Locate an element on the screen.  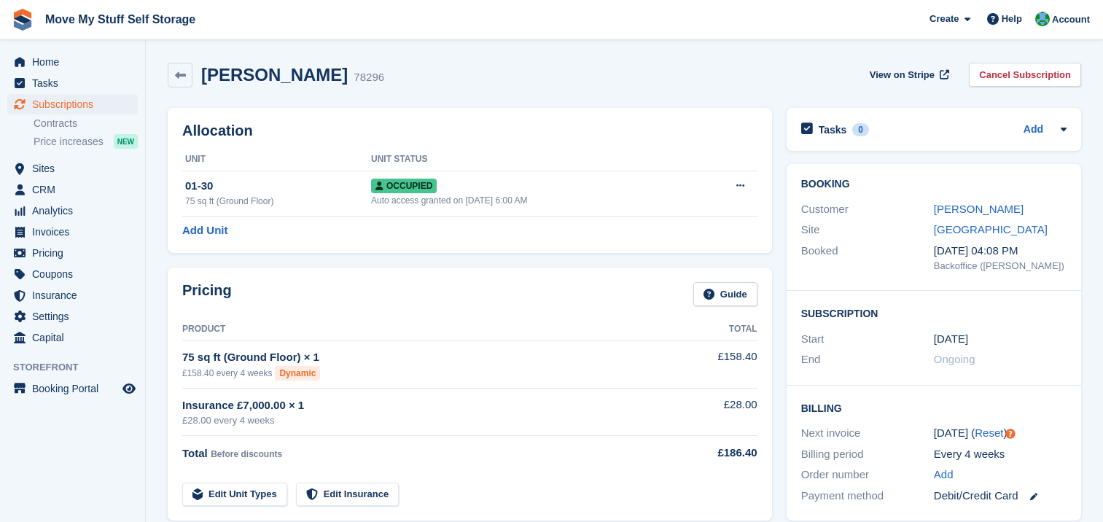
img: stora-icon-8386f47178a22dfd0bd8f6a31ec36ba5ce8667c1dd55bd0f319d3a0aa187defe.svg is located at coordinates (23, 20).